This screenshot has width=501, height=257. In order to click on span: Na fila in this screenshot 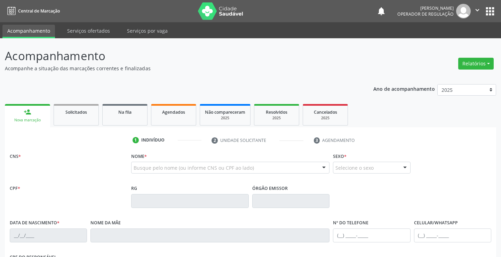, I will do `click(125, 112)`.